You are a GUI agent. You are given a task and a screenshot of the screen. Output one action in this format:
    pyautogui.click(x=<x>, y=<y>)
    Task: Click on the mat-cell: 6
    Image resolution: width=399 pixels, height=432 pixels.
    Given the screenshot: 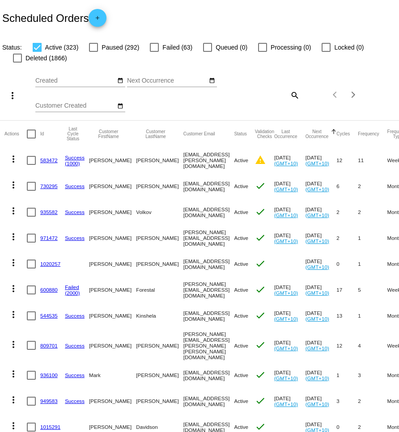 What is the action you would take?
    pyautogui.click(x=347, y=186)
    